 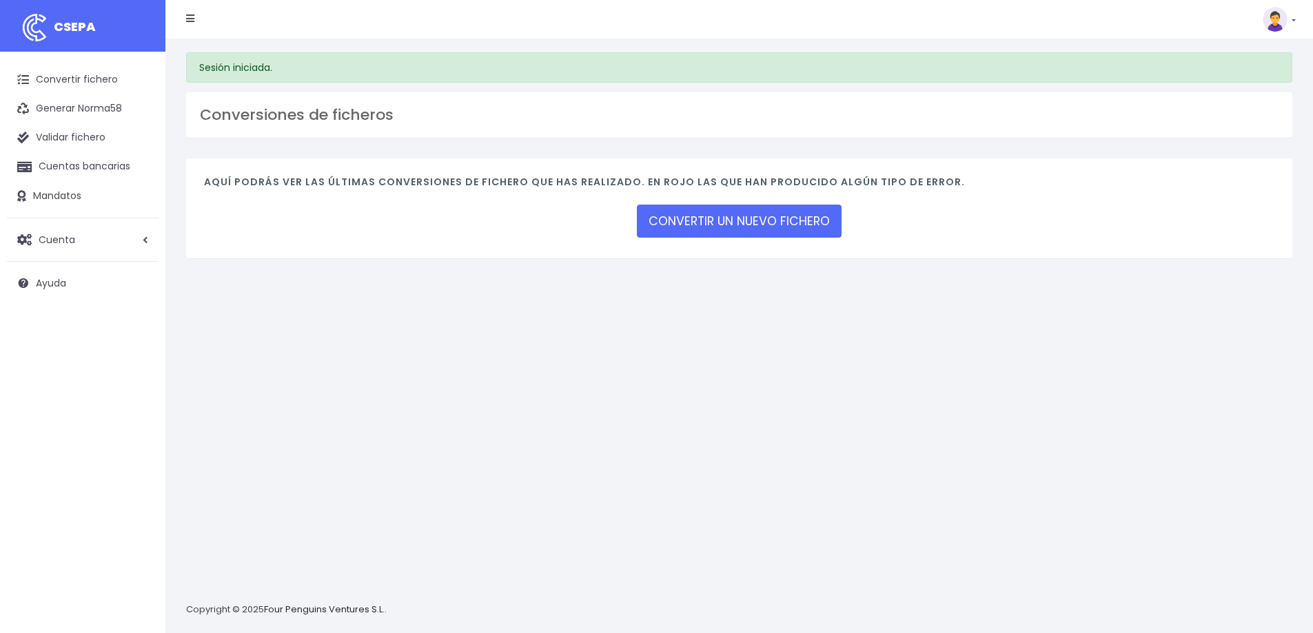 I want to click on a: Cuentas bancarias, so click(x=83, y=167).